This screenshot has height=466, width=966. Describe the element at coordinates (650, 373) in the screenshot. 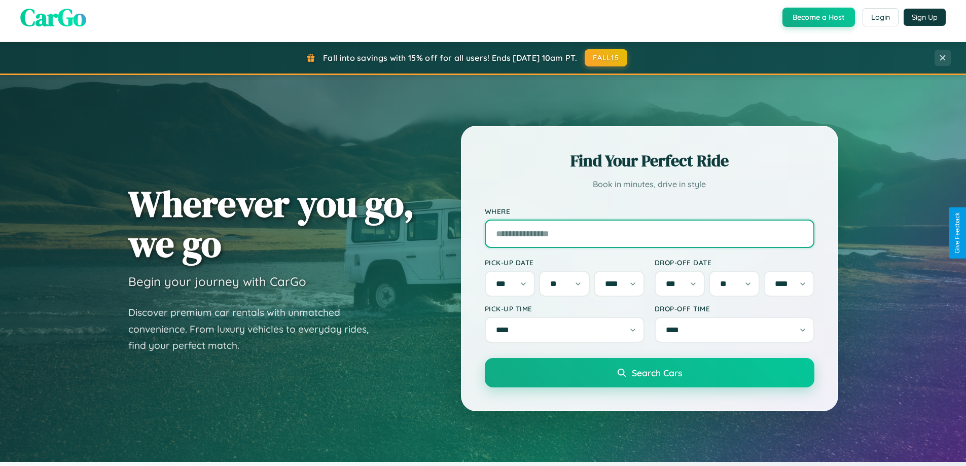

I see `button: Search Cars` at that location.